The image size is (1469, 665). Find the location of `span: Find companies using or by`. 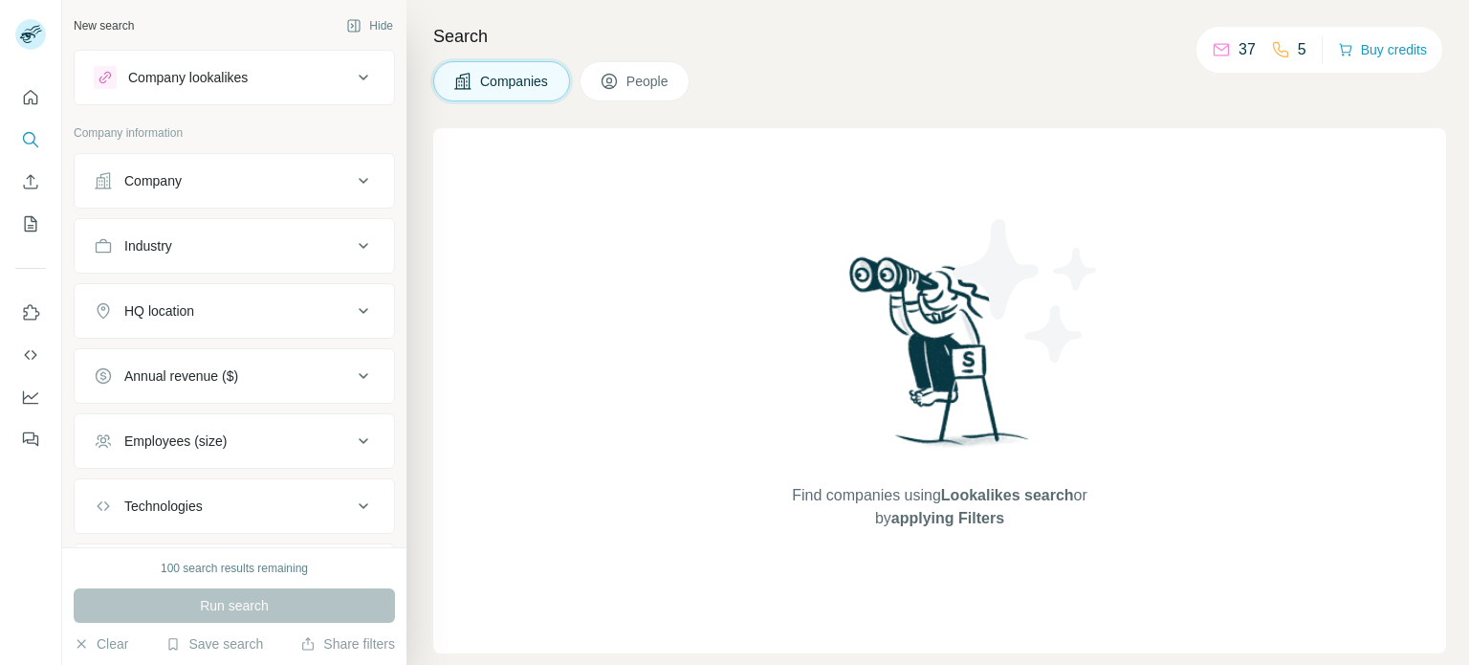

span: Find companies using or by is located at coordinates (939, 507).